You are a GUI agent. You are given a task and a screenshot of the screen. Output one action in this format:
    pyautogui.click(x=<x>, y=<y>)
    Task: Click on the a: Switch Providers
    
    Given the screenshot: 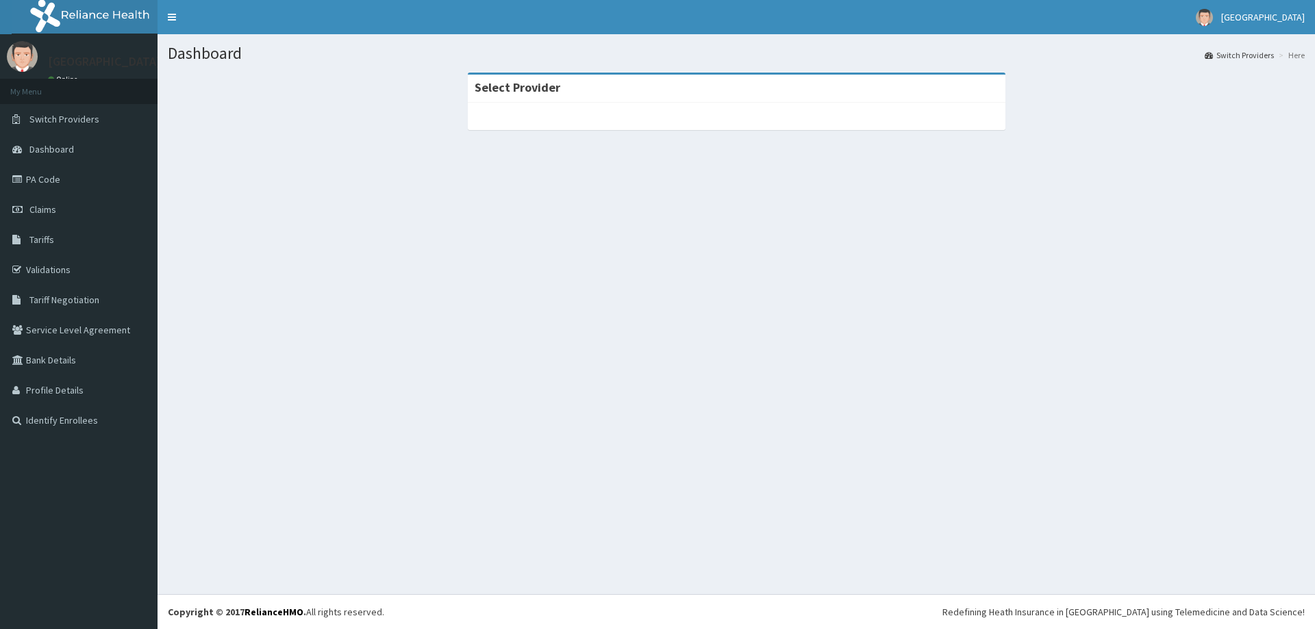 What is the action you would take?
    pyautogui.click(x=1239, y=55)
    